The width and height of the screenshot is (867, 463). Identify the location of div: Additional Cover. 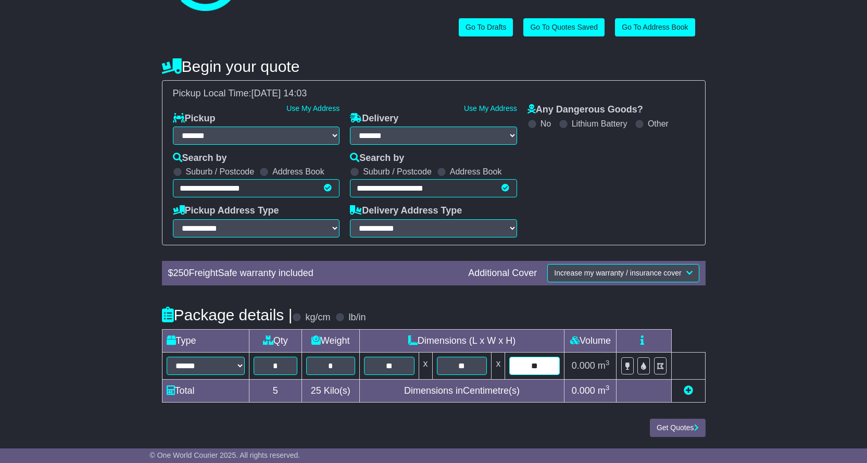
(503, 273).